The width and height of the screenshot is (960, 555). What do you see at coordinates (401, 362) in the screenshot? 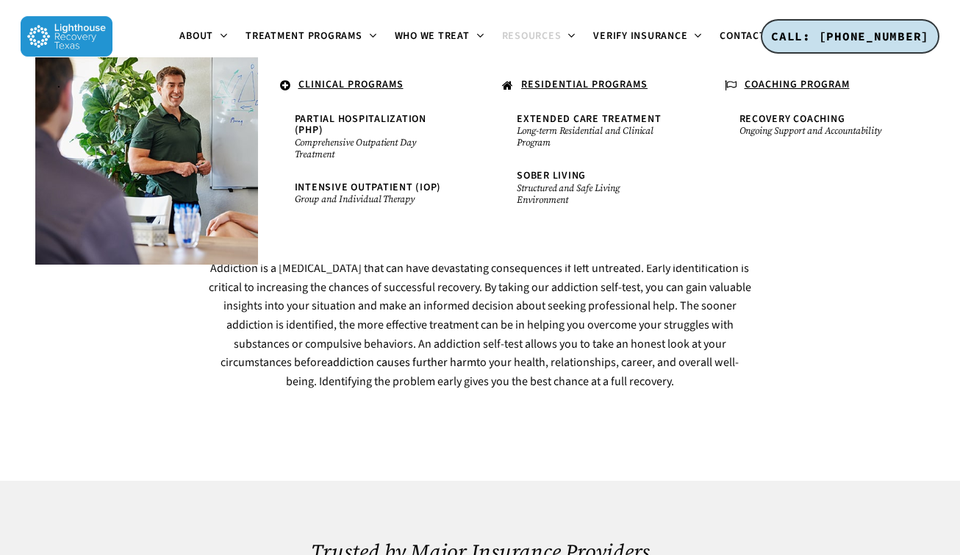
I see `a: addiction causes further harm` at bounding box center [401, 362].